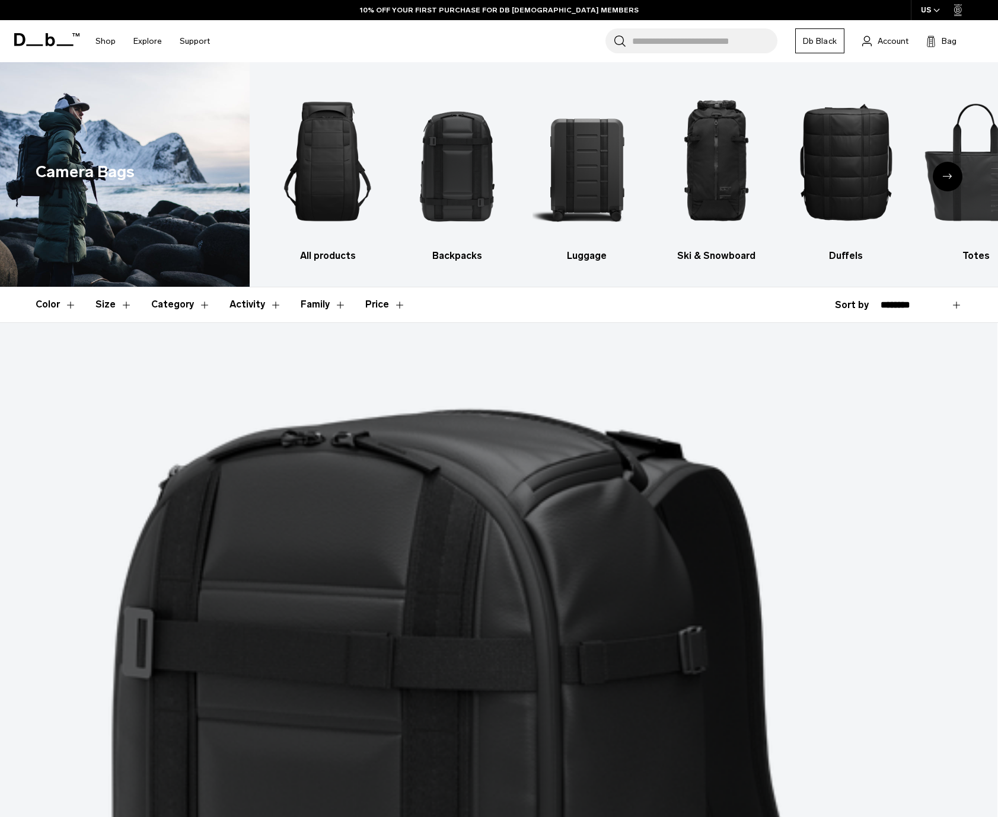 The image size is (998, 817). What do you see at coordinates (717, 171) in the screenshot?
I see `li: 4 / 10` at bounding box center [717, 171].